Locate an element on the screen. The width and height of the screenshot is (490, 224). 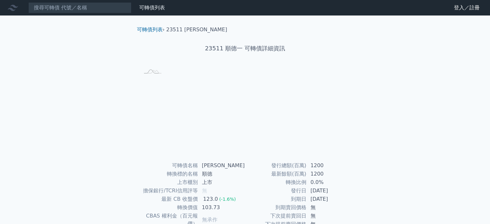
td: 擔保銀行/TCRI信用評等 is located at coordinates (169, 191).